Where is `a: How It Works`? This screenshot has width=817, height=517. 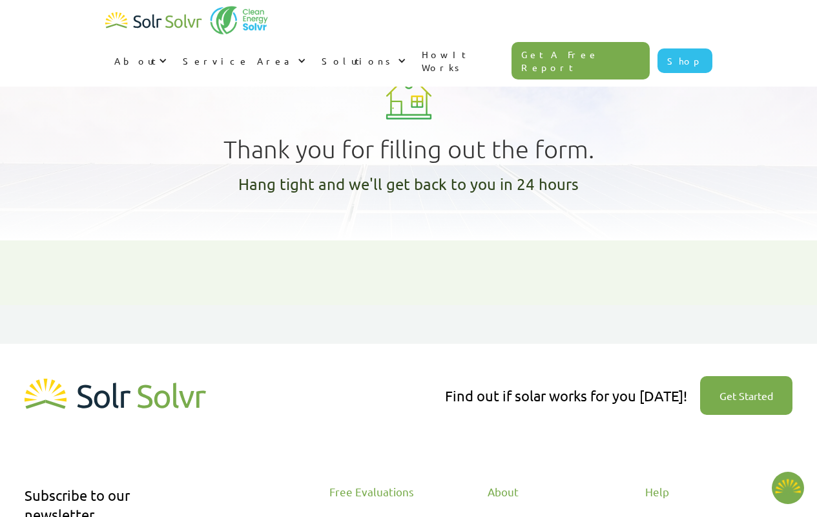
a: How It Works is located at coordinates (462, 61).